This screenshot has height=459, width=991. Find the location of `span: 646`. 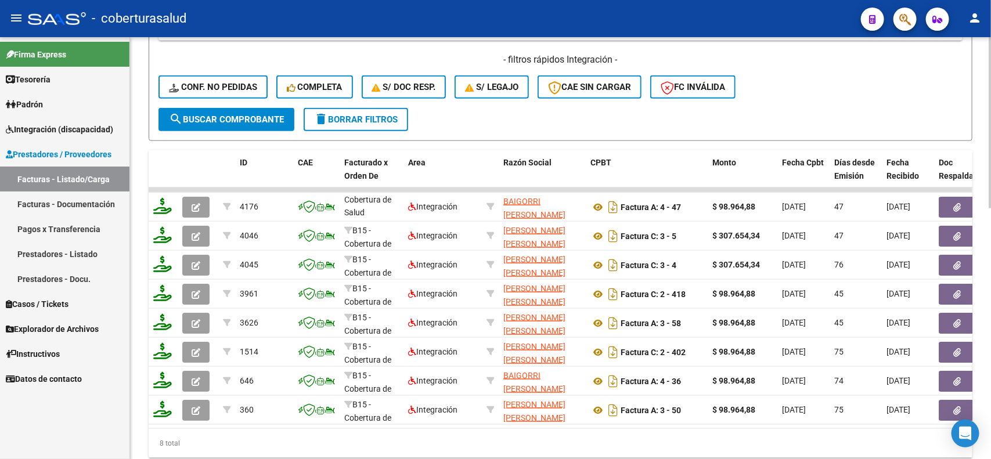

span: 646 is located at coordinates (247, 381).